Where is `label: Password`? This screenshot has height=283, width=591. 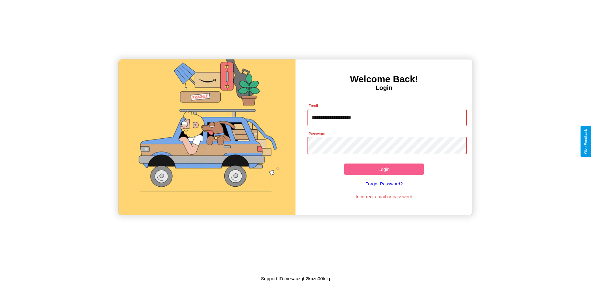
label: Password is located at coordinates (317, 134).